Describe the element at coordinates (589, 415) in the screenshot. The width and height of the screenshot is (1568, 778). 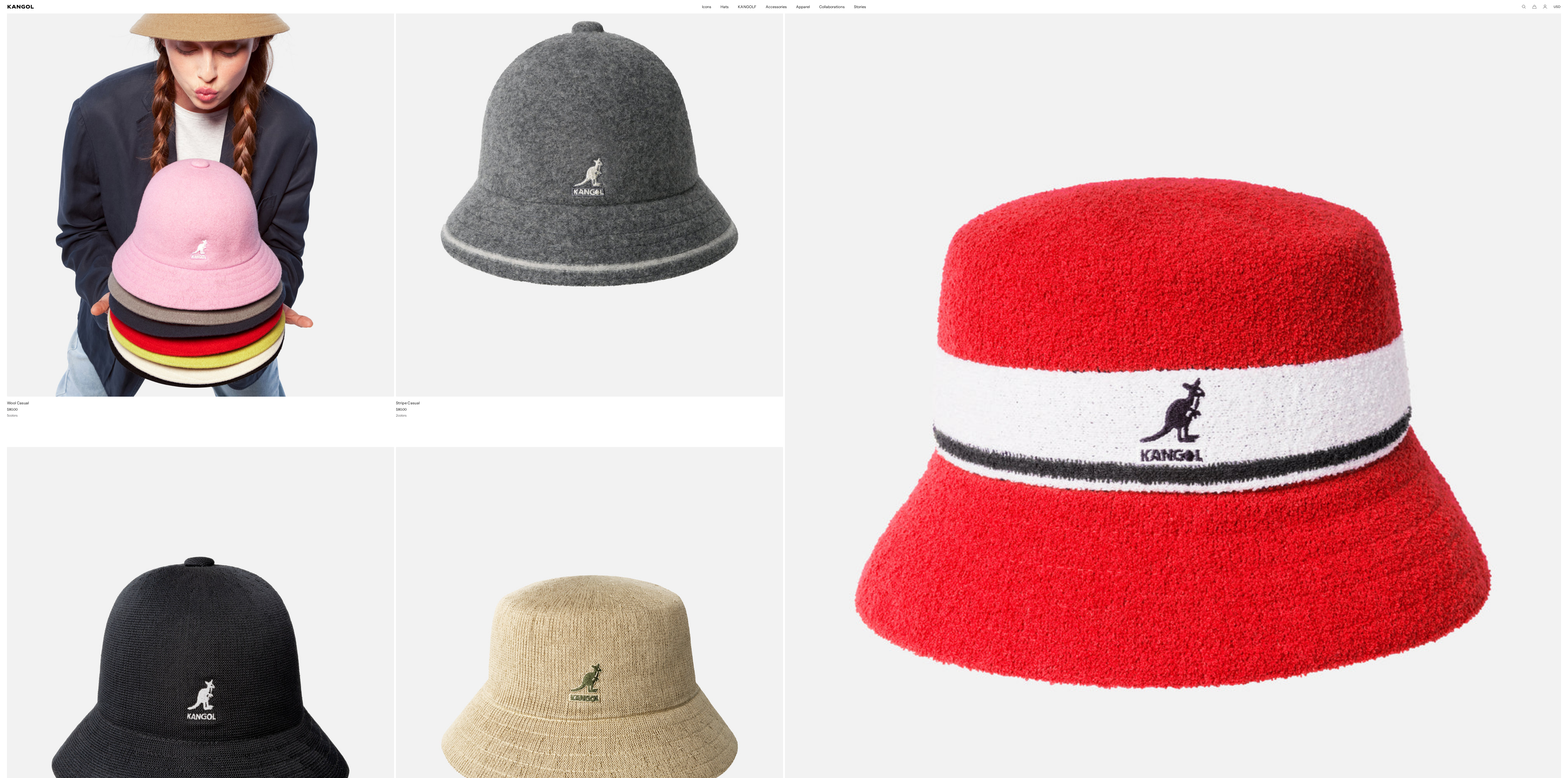
I see `div: 2 colors` at that location.